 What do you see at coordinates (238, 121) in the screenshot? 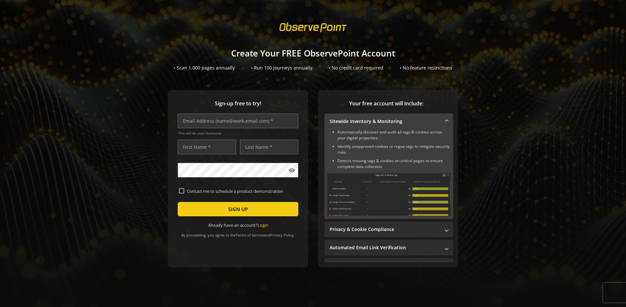
I see `input: Email Address (name@work-email.com) *` at bounding box center [238, 121].